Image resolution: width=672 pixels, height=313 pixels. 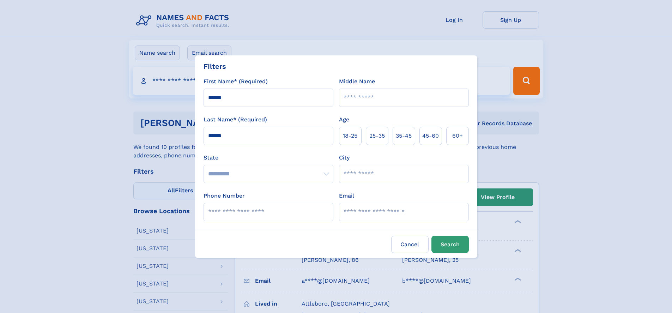 I want to click on span: 45‑60, so click(x=430, y=136).